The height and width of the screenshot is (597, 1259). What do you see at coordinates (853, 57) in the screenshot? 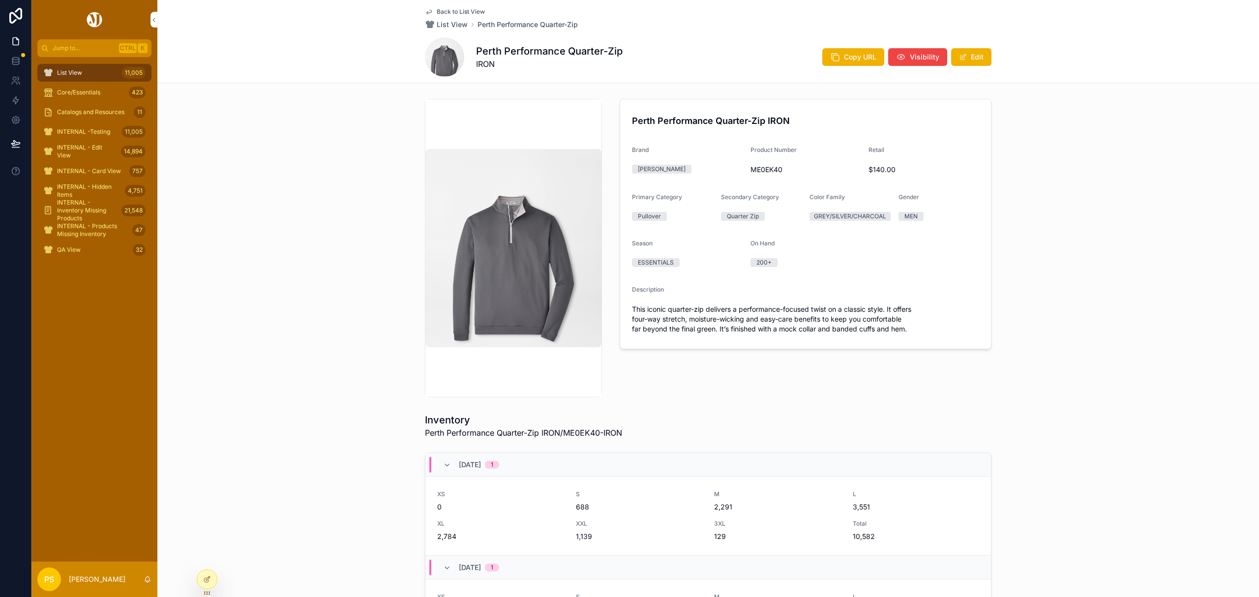
I see `button: Copy URL` at bounding box center [853, 57].